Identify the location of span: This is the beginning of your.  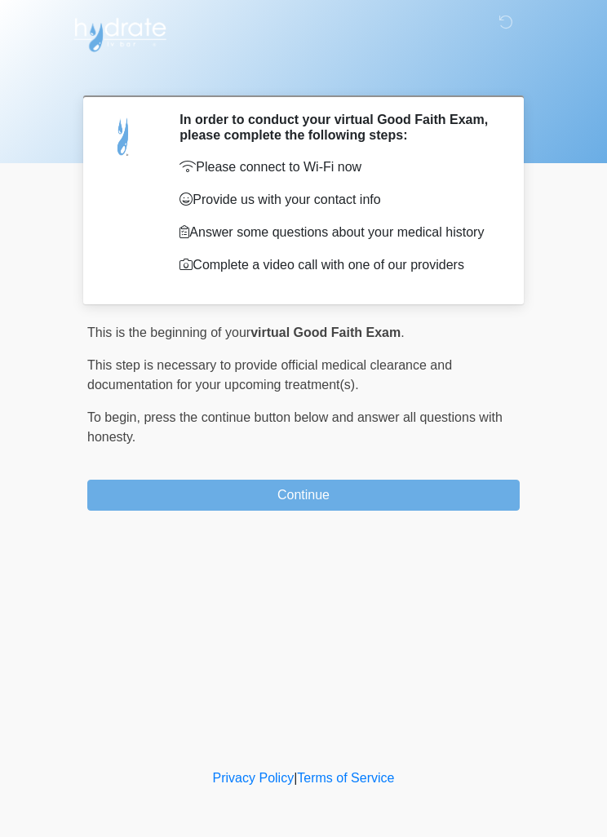
(169, 332).